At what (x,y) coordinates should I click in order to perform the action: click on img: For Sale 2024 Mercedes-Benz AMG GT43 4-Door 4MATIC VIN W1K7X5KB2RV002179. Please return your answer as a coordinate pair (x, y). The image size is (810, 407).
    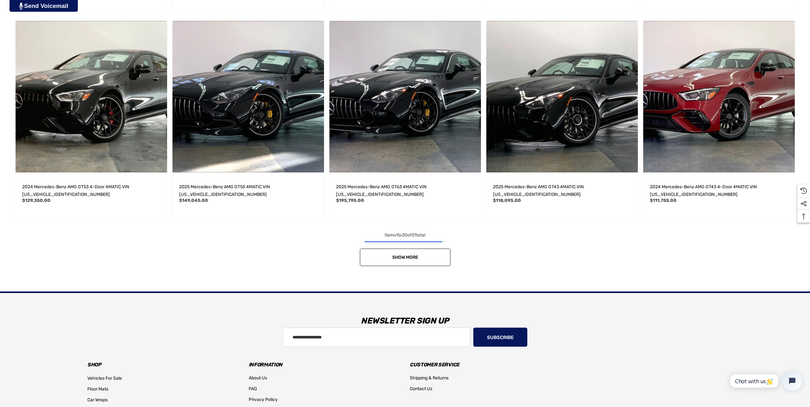
    Looking at the image, I should click on (718, 97).